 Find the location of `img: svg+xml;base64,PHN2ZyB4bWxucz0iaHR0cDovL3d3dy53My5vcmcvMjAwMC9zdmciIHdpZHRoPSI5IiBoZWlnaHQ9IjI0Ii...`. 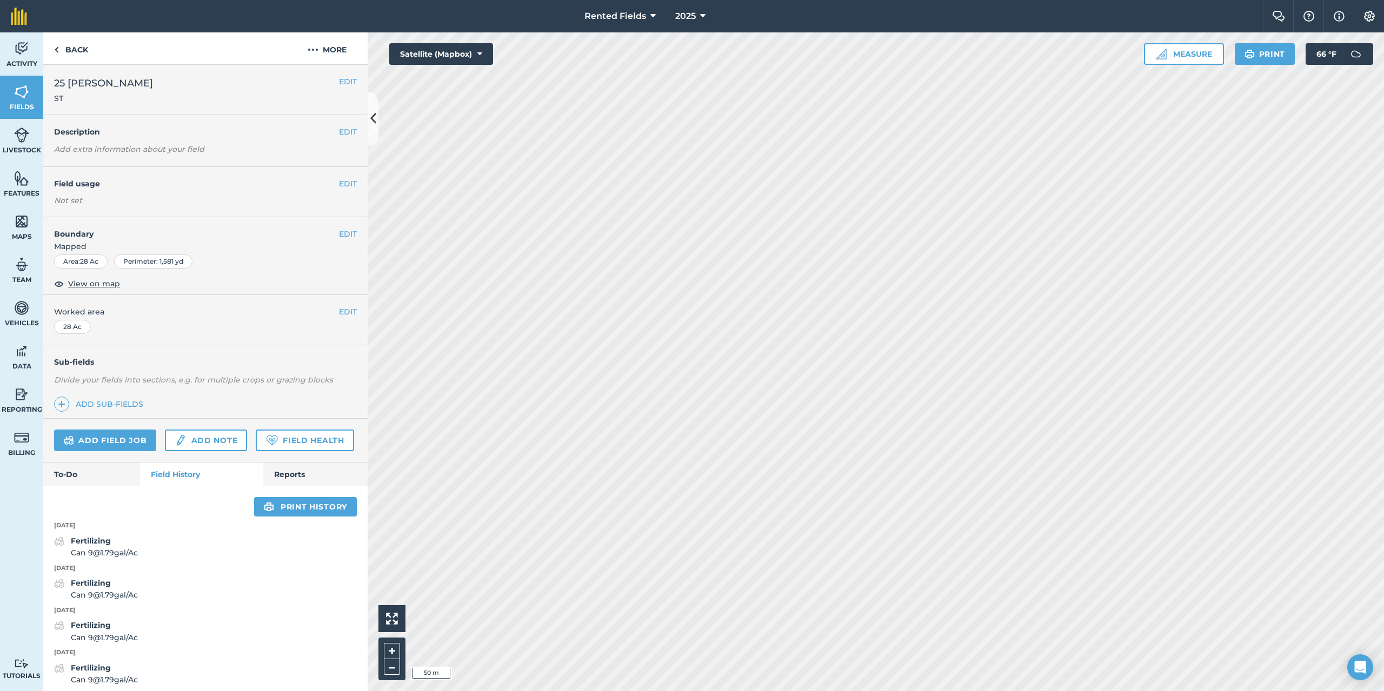

img: svg+xml;base64,PHN2ZyB4bWxucz0iaHR0cDovL3d3dy53My5vcmcvMjAwMC9zdmciIHdpZHRoPSI5IiBoZWlnaHQ9IjI0Ii... is located at coordinates (56, 50).